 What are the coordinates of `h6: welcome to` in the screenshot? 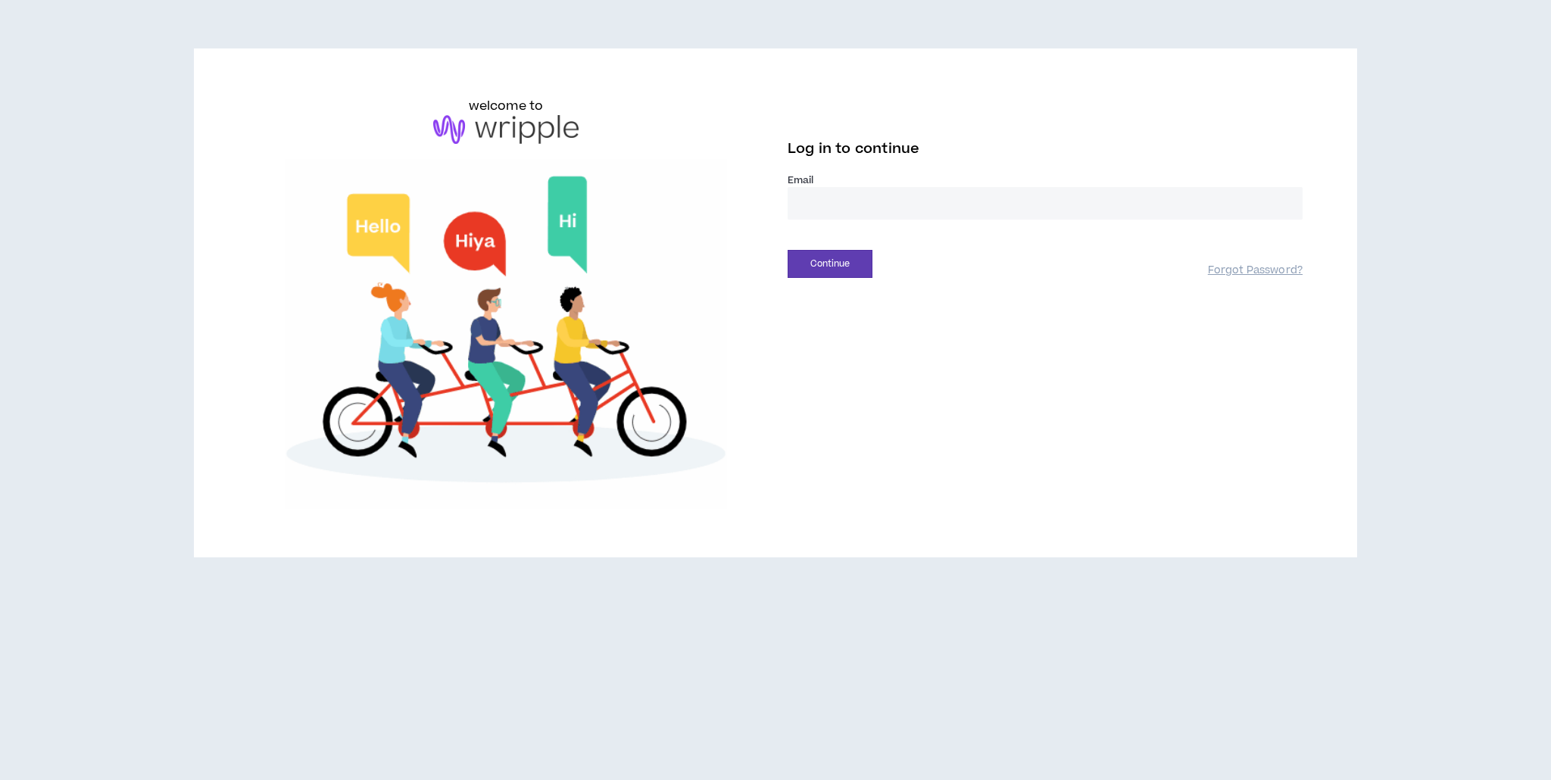 It's located at (506, 106).